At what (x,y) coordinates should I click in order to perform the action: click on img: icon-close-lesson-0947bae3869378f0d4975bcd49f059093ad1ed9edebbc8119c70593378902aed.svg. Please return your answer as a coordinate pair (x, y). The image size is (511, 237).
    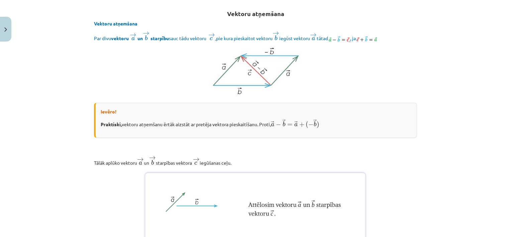
    Looking at the image, I should click on (6, 29).